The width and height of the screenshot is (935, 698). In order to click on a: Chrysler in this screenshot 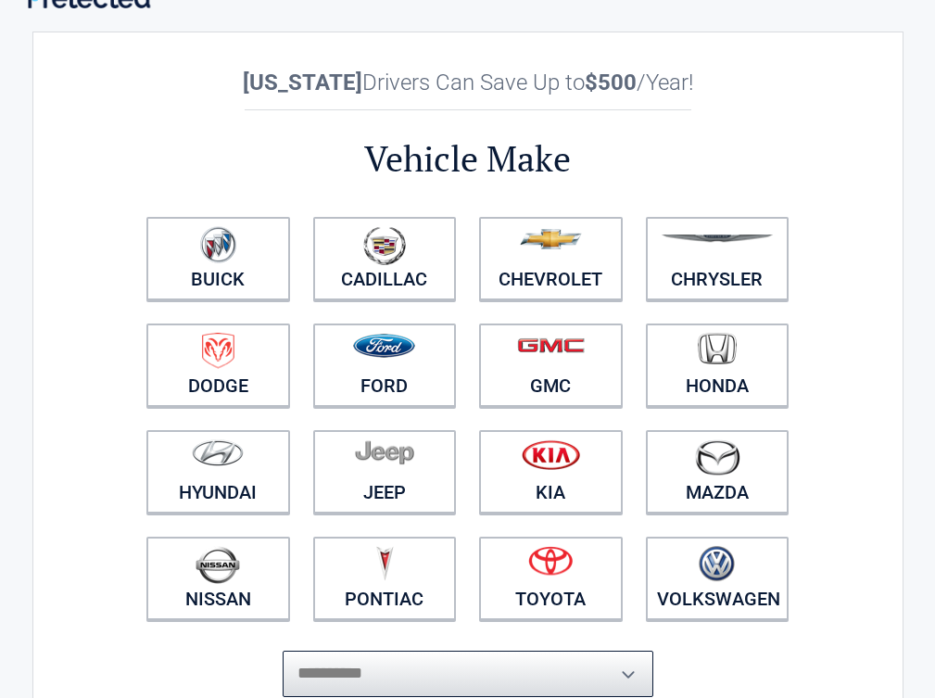, I will do `click(717, 259)`.